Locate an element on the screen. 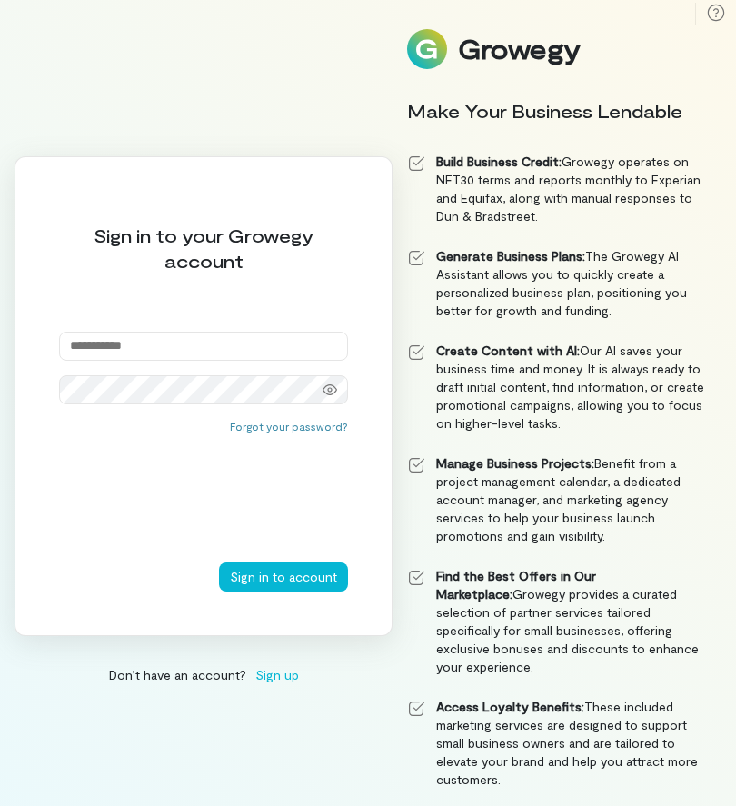 Image resolution: width=736 pixels, height=806 pixels. li: Our AI saves your business time and money. It is always ready to draft initial content, find info... is located at coordinates (557, 387).